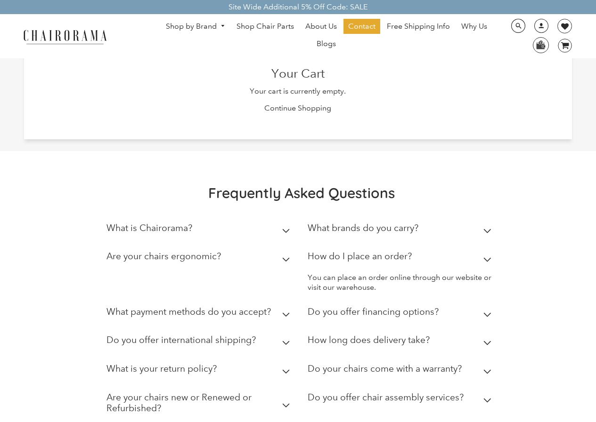  Describe the element at coordinates (368, 340) in the screenshot. I see `h2: How long does delivery take?` at that location.